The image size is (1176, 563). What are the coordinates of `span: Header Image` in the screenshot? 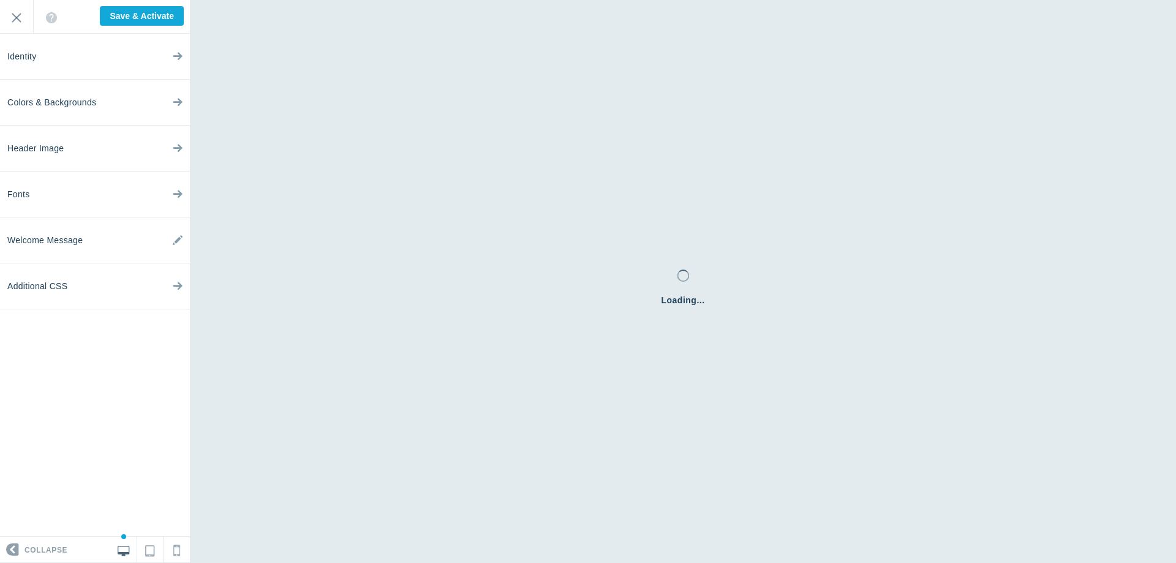 It's located at (36, 148).